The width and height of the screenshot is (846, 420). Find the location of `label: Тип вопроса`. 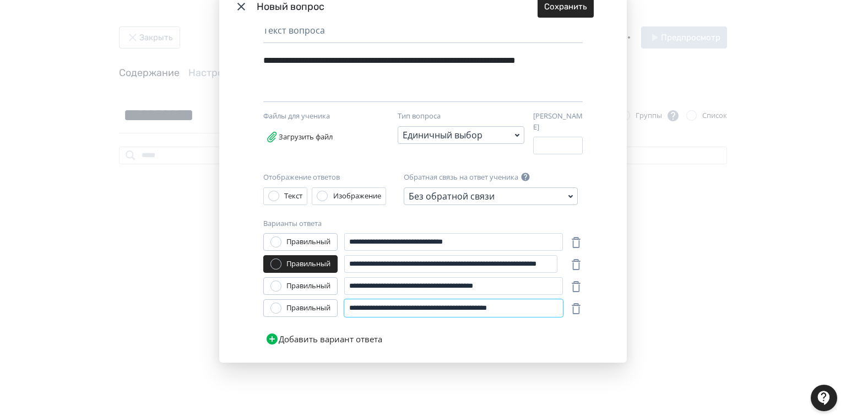

label: Тип вопроса is located at coordinates (419, 116).